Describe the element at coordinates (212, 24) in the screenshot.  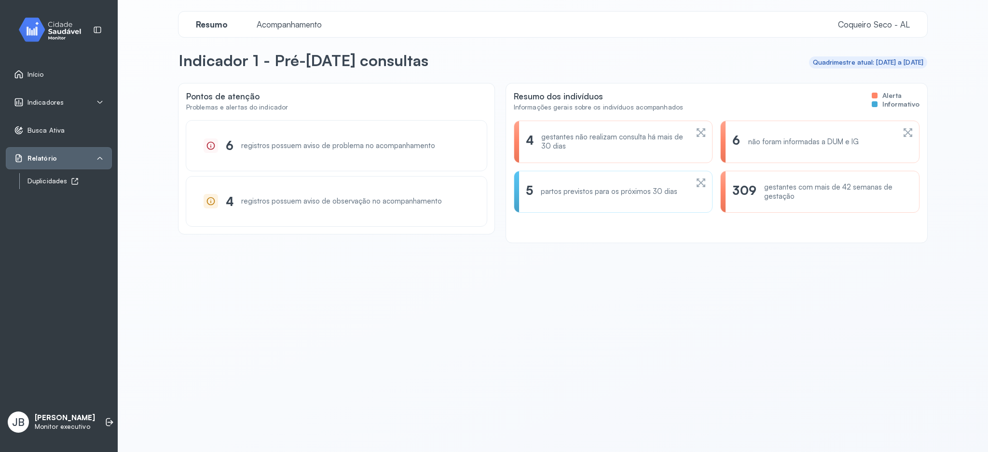
I see `span: Resumo` at that location.